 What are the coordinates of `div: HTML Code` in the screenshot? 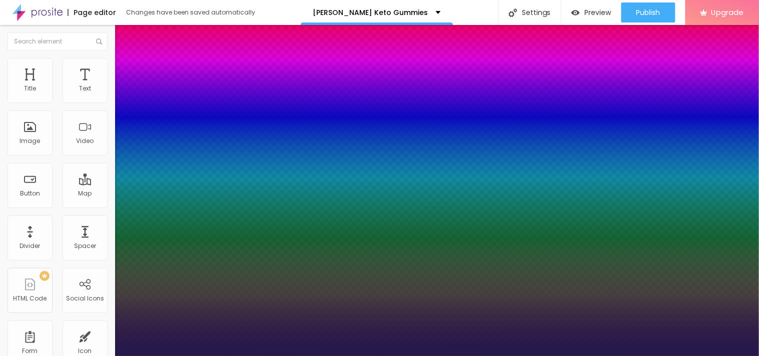 It's located at (30, 299).